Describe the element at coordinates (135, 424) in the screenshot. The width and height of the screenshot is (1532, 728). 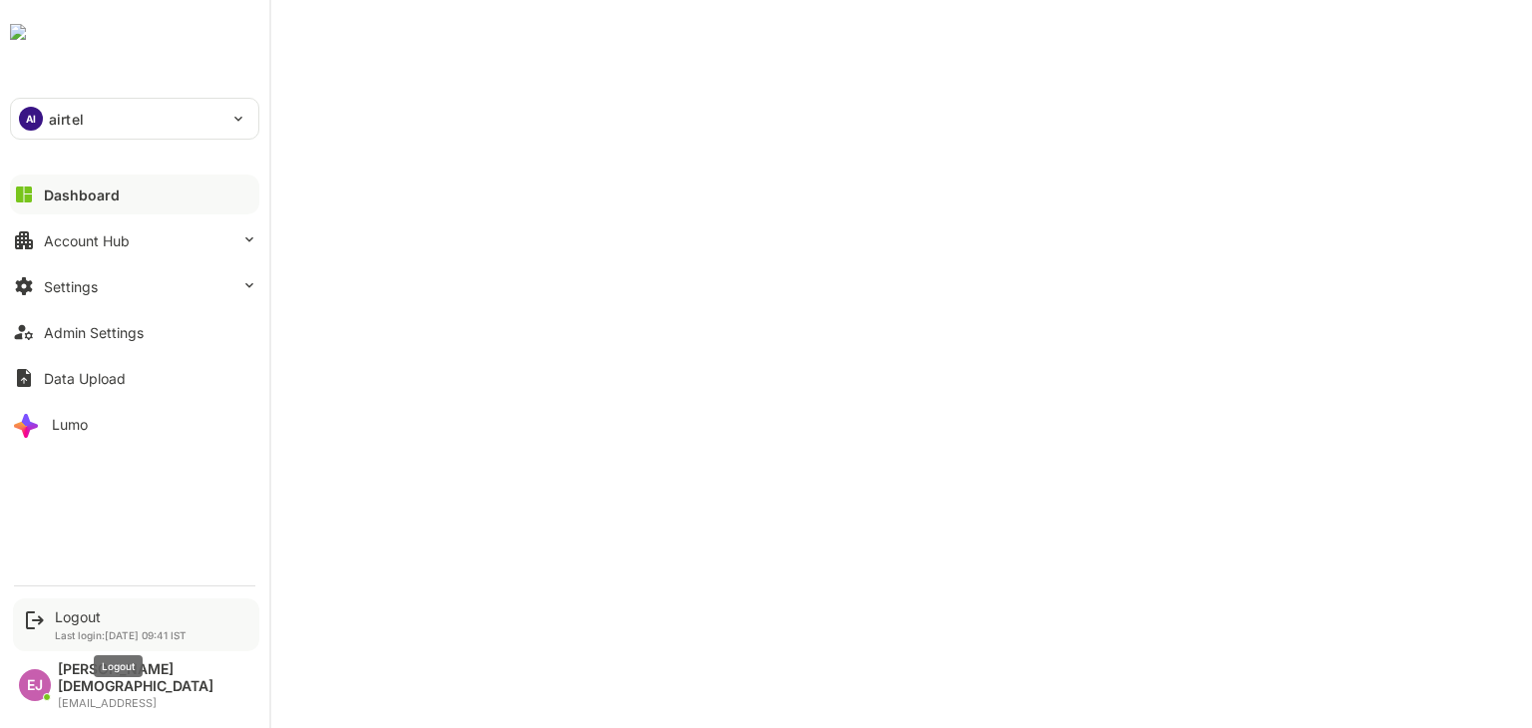
I see `button: Lumo` at that location.